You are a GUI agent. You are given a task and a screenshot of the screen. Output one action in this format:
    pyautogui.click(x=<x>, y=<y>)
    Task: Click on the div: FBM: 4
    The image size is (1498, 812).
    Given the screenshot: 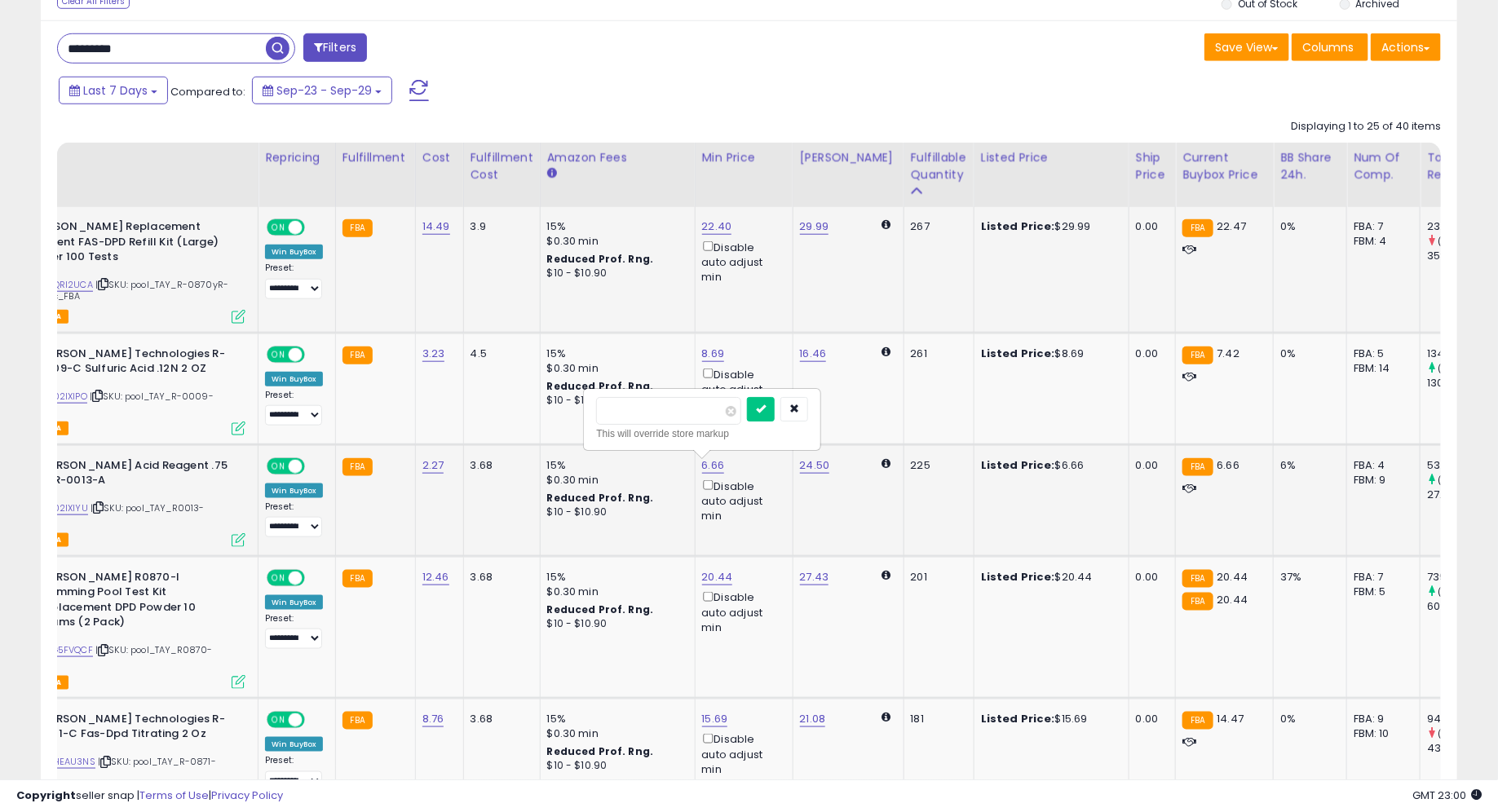 What is the action you would take?
    pyautogui.click(x=1380, y=241)
    